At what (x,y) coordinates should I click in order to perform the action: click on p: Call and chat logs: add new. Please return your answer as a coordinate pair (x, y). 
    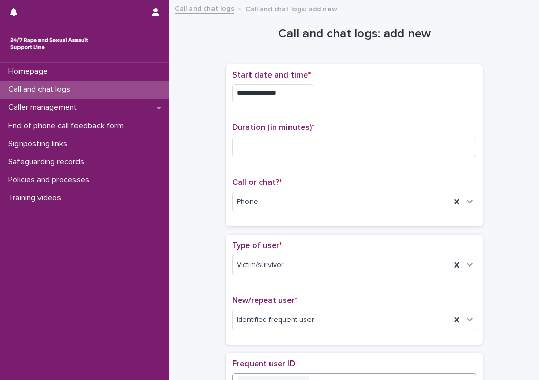
    Looking at the image, I should click on (291, 8).